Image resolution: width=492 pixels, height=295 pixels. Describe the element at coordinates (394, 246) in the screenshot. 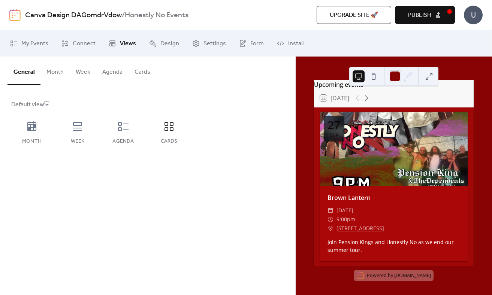

I see `div: Join Pension Kings and Honestly No as we end our summer tour.` at that location.